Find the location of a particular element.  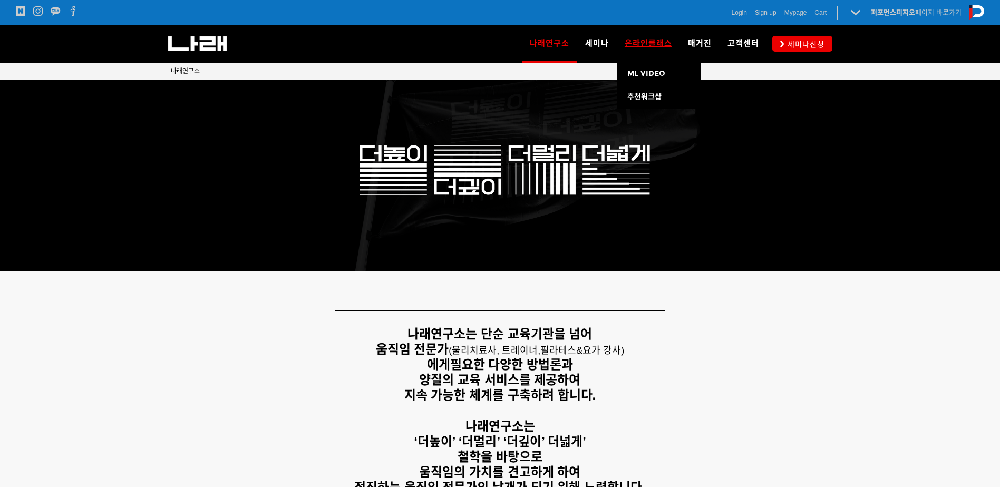

span: 필라테스&요가 강사) is located at coordinates (582, 351).